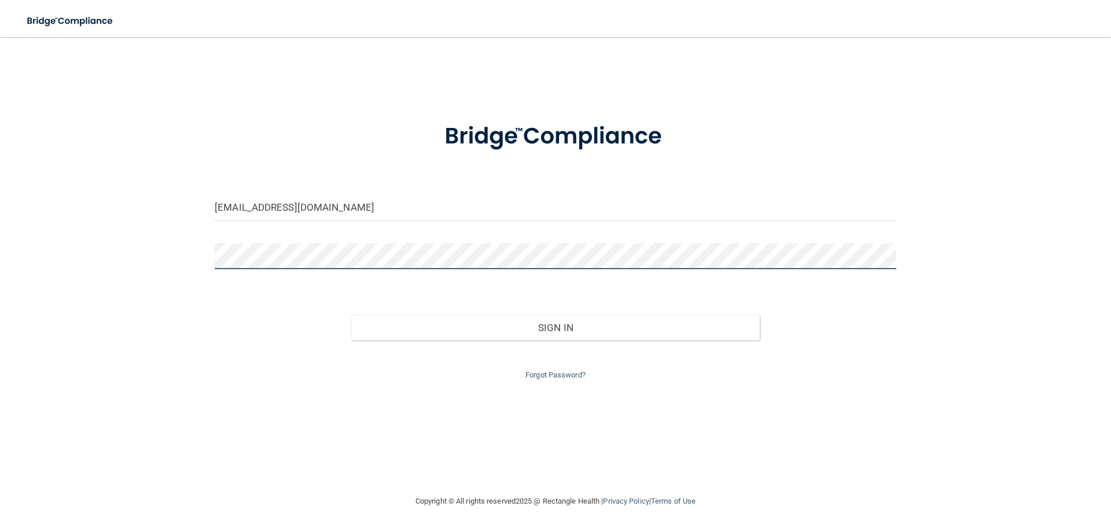 The image size is (1111, 532). What do you see at coordinates (555, 327) in the screenshot?
I see `button: Sign In` at bounding box center [555, 327].